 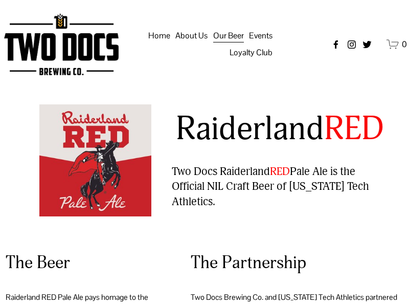 I want to click on a: twitter-unauth, so click(x=367, y=45).